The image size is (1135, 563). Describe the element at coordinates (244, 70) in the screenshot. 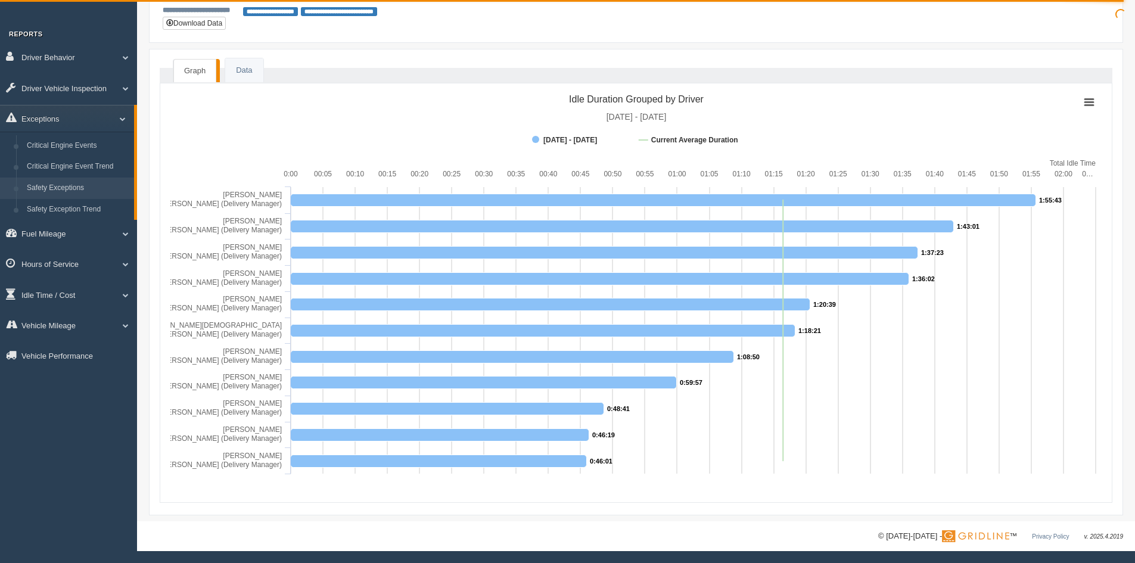

I see `a: Data` at that location.